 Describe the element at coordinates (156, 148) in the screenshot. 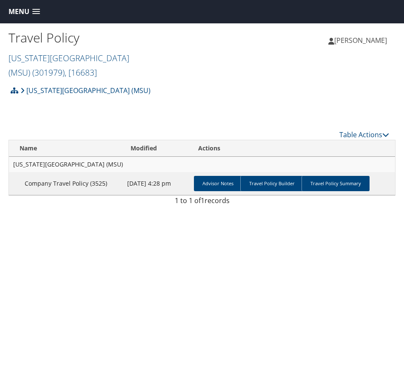

I see `th: Modified: activate to sort column ascending` at that location.